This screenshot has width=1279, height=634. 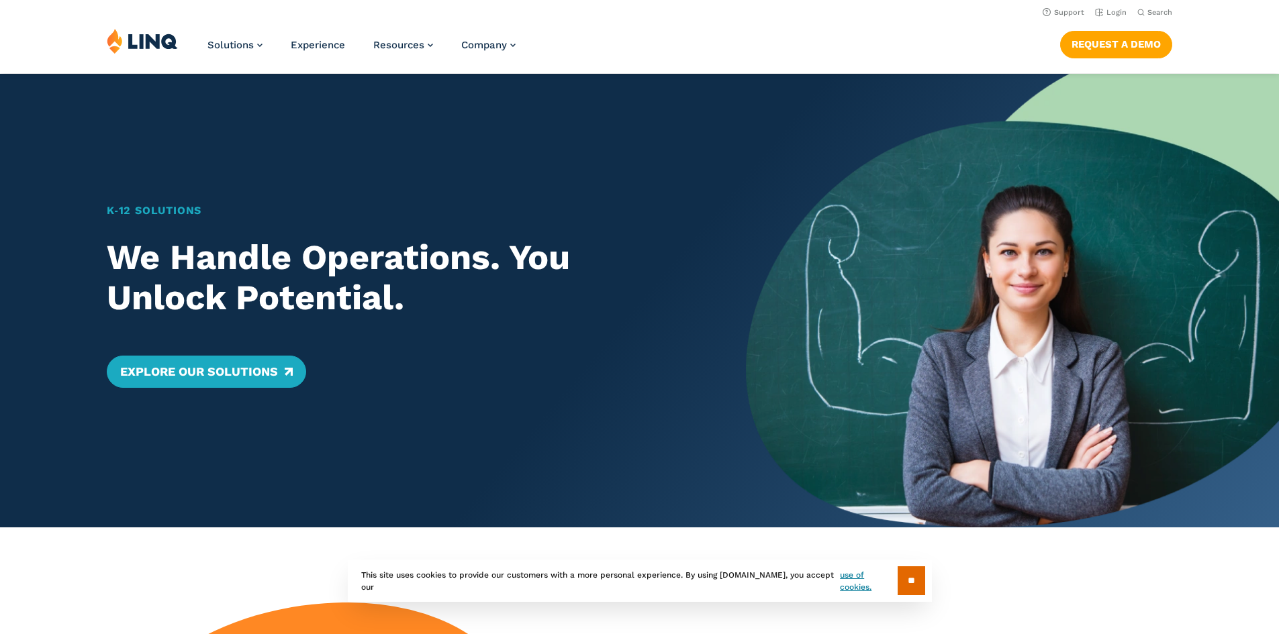 I want to click on img: Home Banner, so click(x=1012, y=301).